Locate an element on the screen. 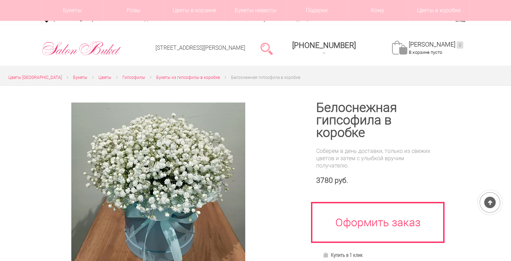 The height and width of the screenshot is (261, 511). a: Купить в 1 клик is located at coordinates (343, 255).